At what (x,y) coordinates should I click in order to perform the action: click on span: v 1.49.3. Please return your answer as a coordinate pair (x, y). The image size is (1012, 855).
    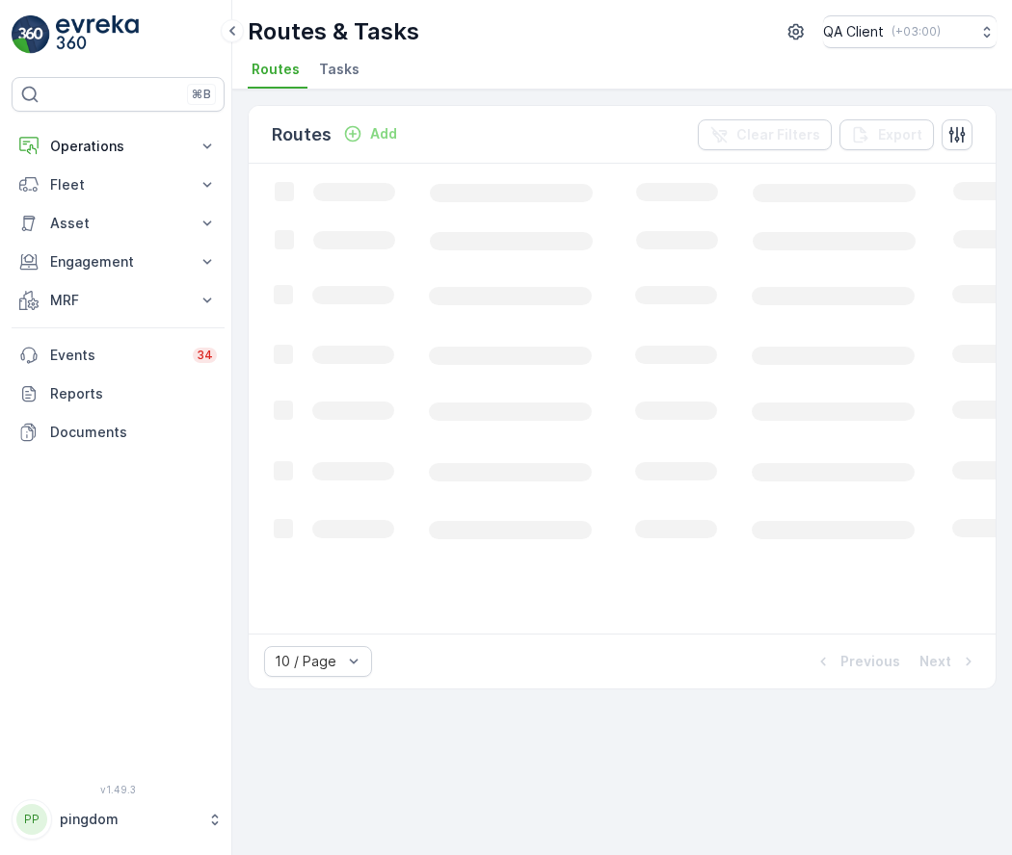
    Looking at the image, I should click on (118, 790).